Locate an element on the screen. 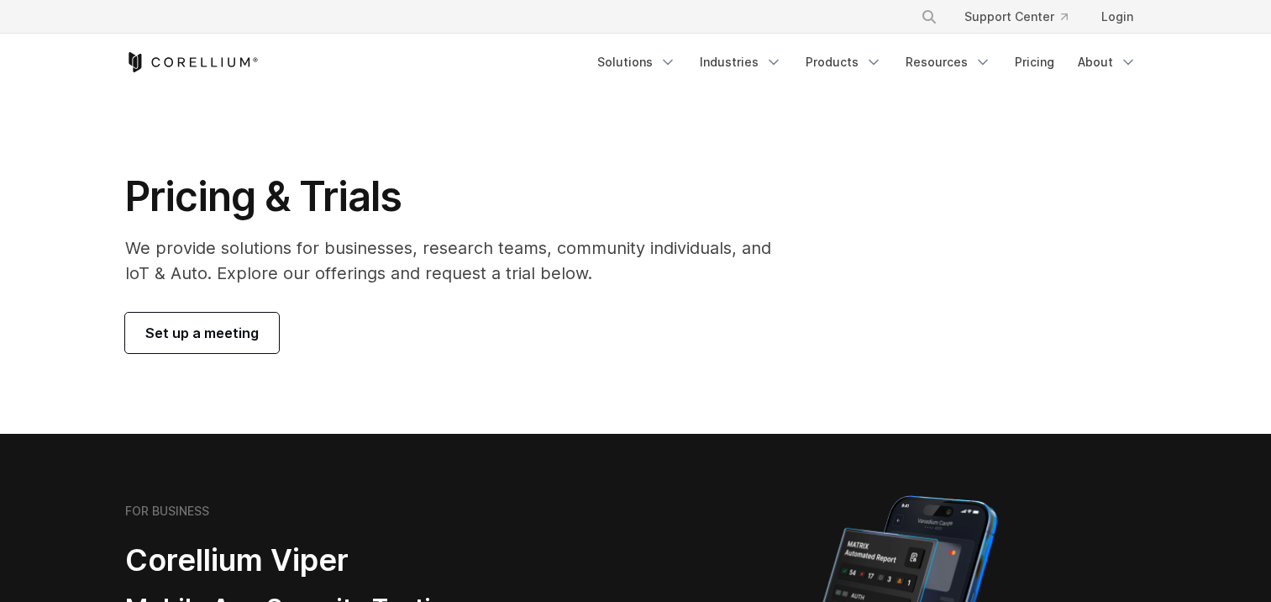  a: Products is located at coordinates (844, 62).